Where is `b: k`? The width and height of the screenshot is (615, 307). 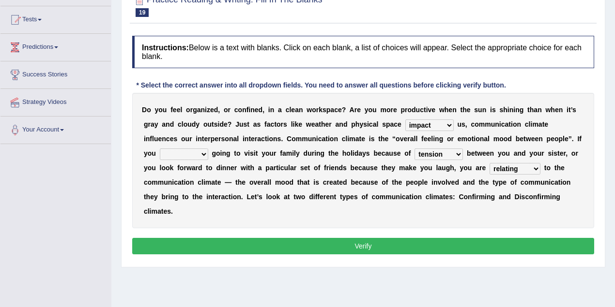
b: k is located at coordinates (296, 124).